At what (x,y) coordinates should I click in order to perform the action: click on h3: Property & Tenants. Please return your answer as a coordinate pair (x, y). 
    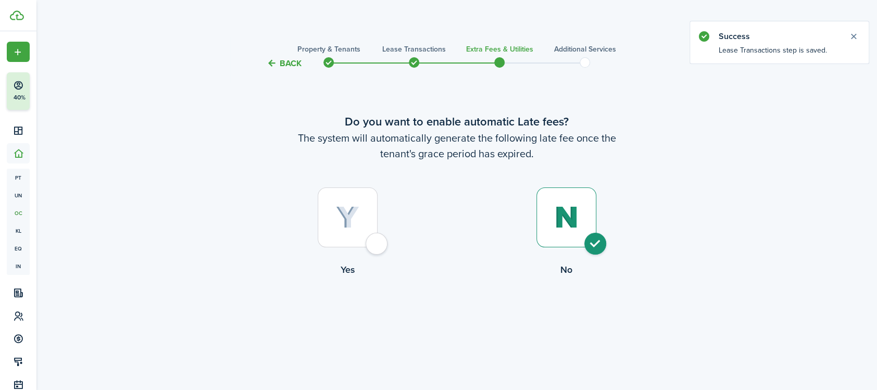
    Looking at the image, I should click on (329, 49).